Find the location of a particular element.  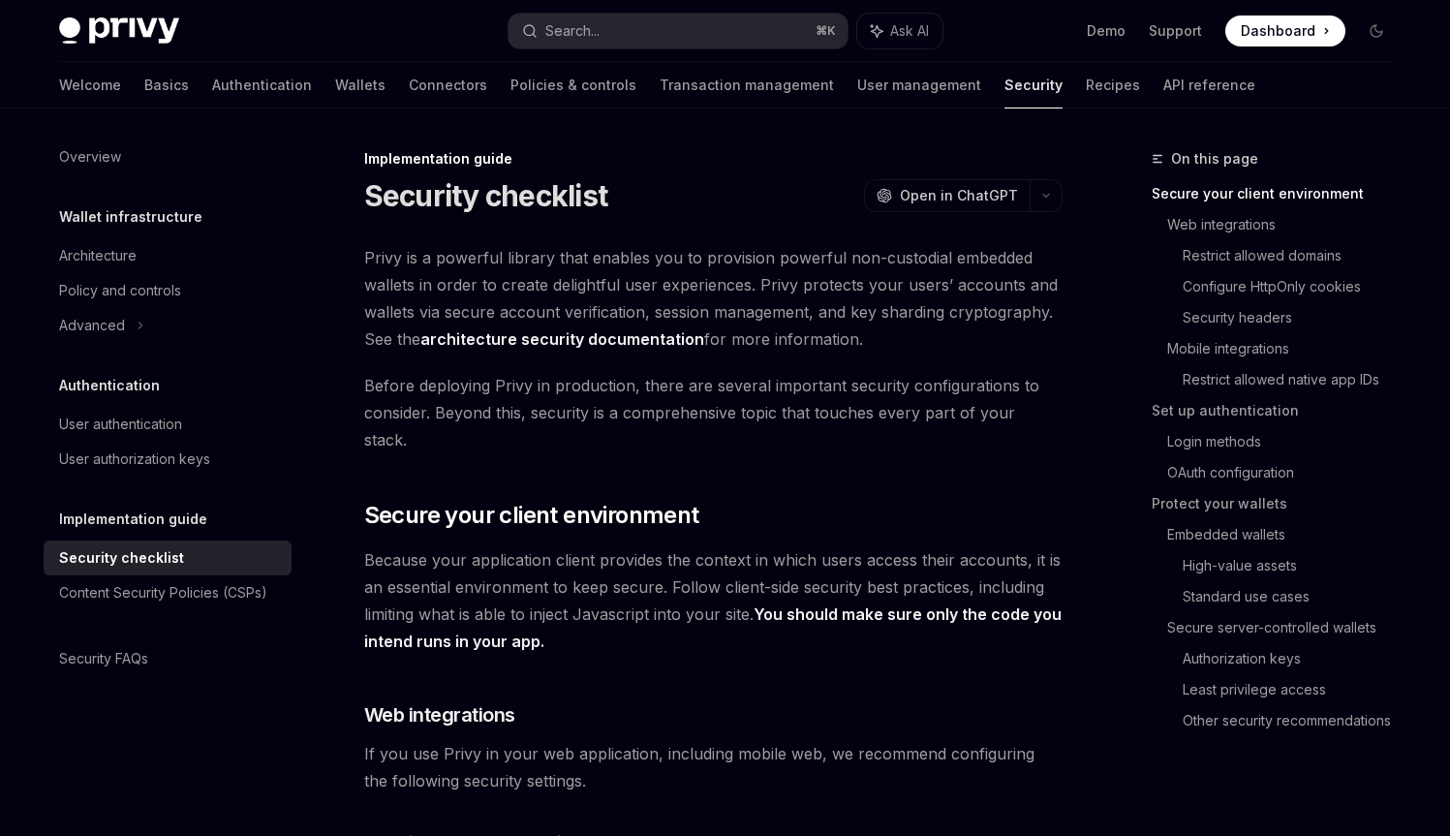

div: Security FAQs is located at coordinates (104, 659).